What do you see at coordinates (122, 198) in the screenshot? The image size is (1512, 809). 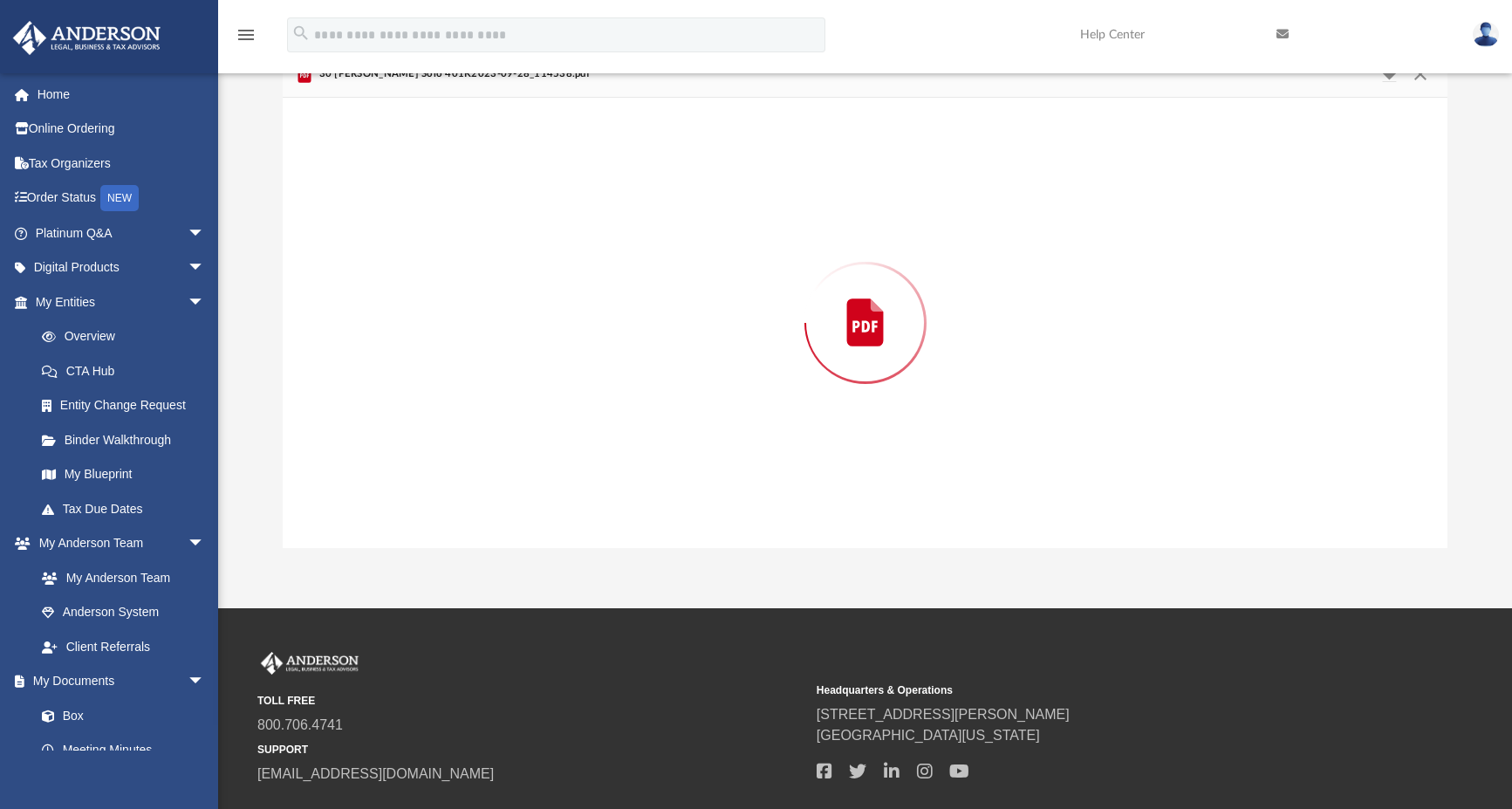 I see `a: Order StatusNEW` at bounding box center [122, 198].